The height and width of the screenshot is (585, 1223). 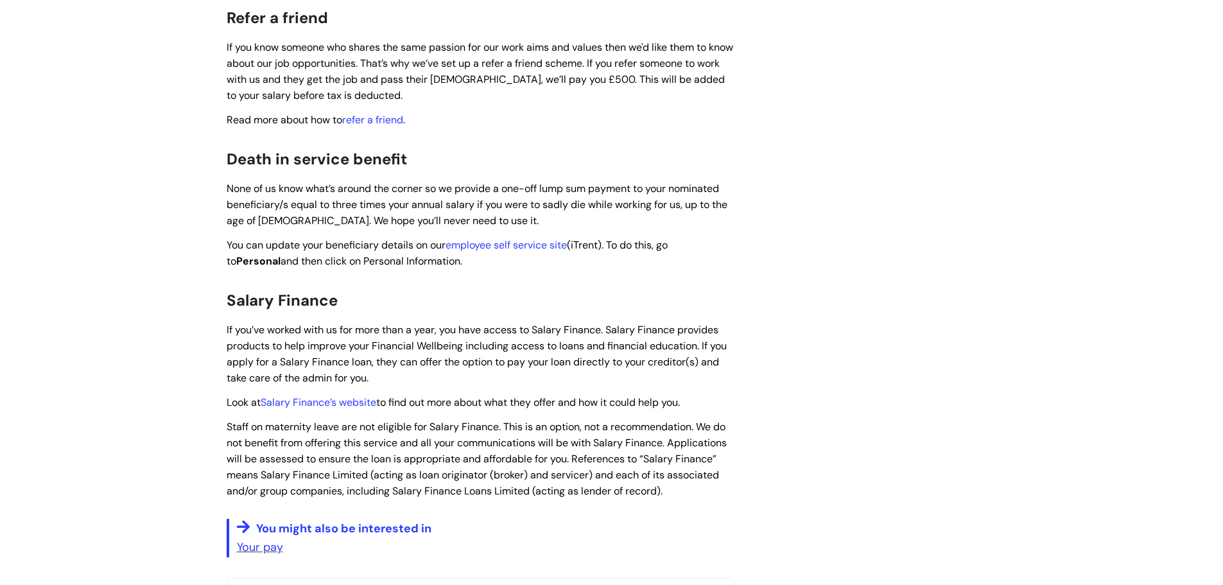 What do you see at coordinates (372, 119) in the screenshot?
I see `a: refer a friend` at bounding box center [372, 119].